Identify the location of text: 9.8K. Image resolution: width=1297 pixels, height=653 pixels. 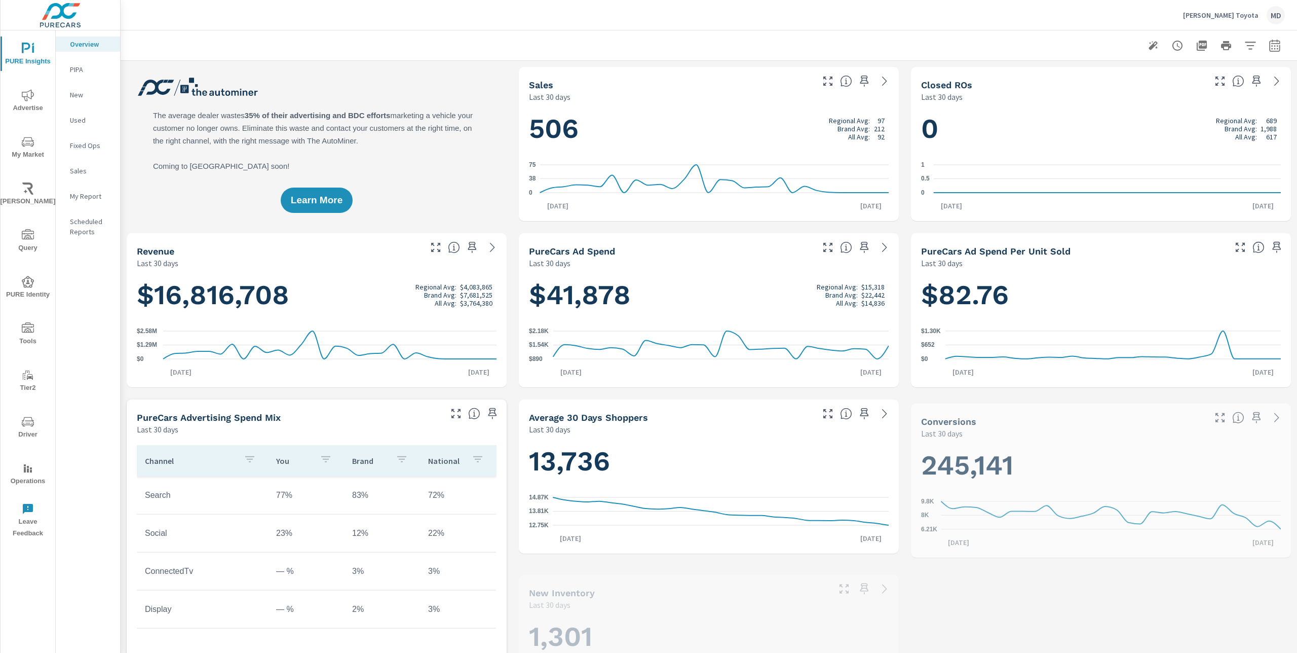
(928, 501).